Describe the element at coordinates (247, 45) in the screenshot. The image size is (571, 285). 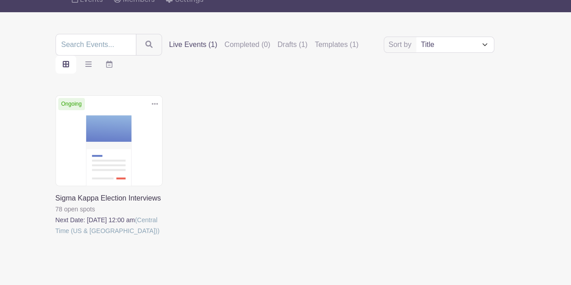
I see `label: Completed (0)` at that location.